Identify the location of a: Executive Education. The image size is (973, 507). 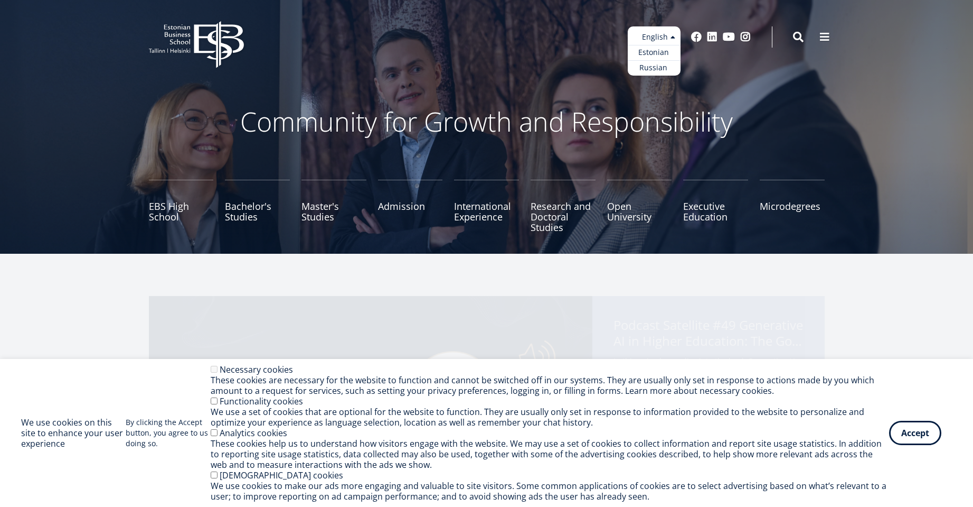
(716, 206).